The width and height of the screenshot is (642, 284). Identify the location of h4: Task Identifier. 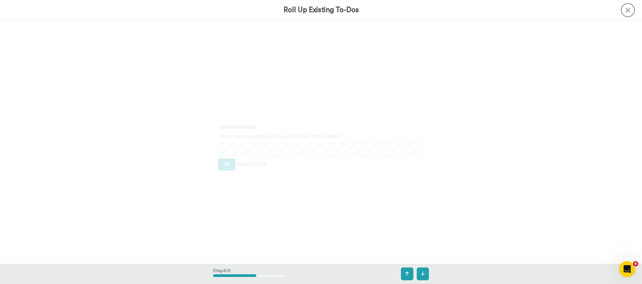
(321, 127).